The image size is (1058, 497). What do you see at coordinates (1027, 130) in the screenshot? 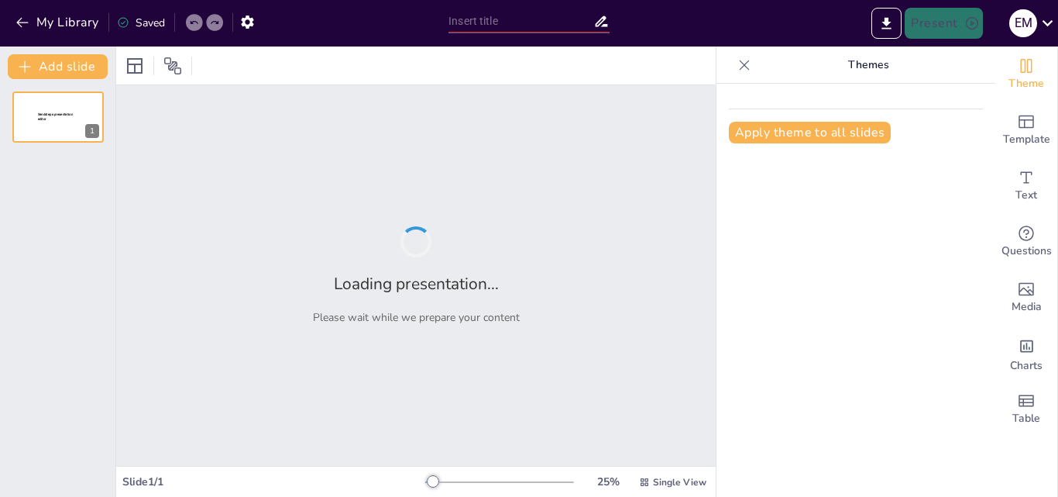
I see `div: Add ready made slides` at bounding box center [1027, 130].